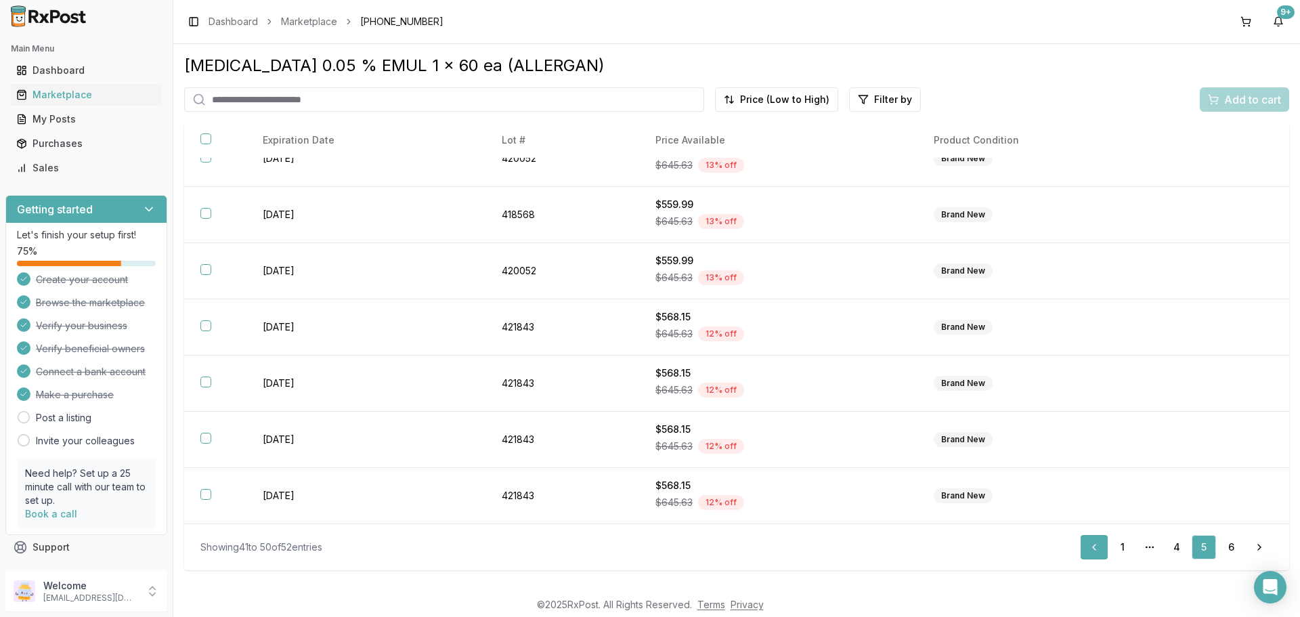 Image resolution: width=1300 pixels, height=617 pixels. I want to click on span: Browse the marketplace, so click(90, 303).